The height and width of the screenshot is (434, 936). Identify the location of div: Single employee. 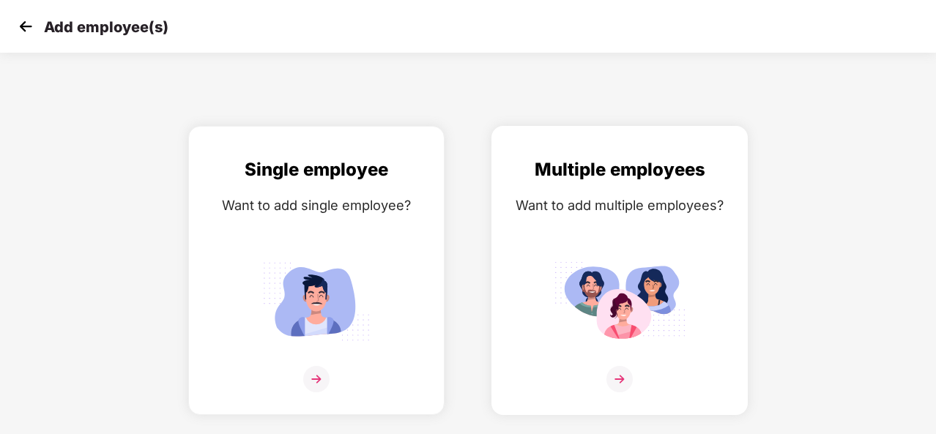
(316, 170).